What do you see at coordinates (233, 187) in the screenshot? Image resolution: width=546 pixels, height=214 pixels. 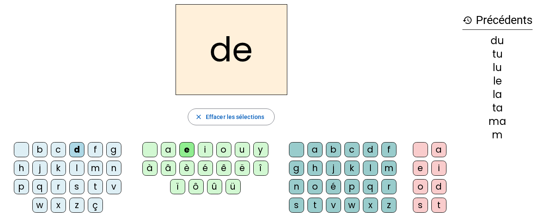 I see `div: ü` at bounding box center [233, 187].